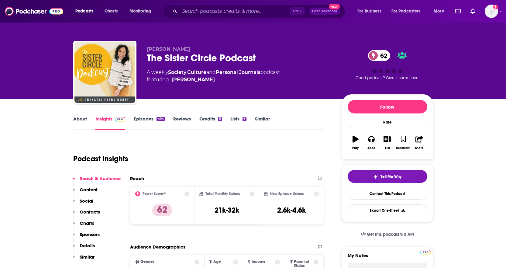 The width and height of the screenshot is (506, 268). I want to click on button: Play, so click(355, 142).